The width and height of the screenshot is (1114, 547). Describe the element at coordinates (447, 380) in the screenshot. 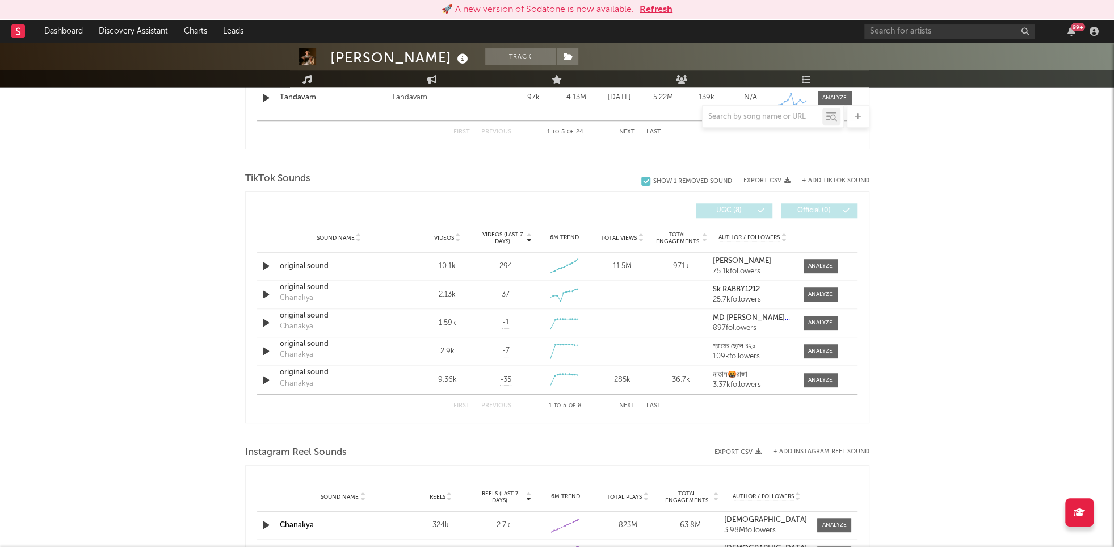

I see `div: 9.36k` at that location.